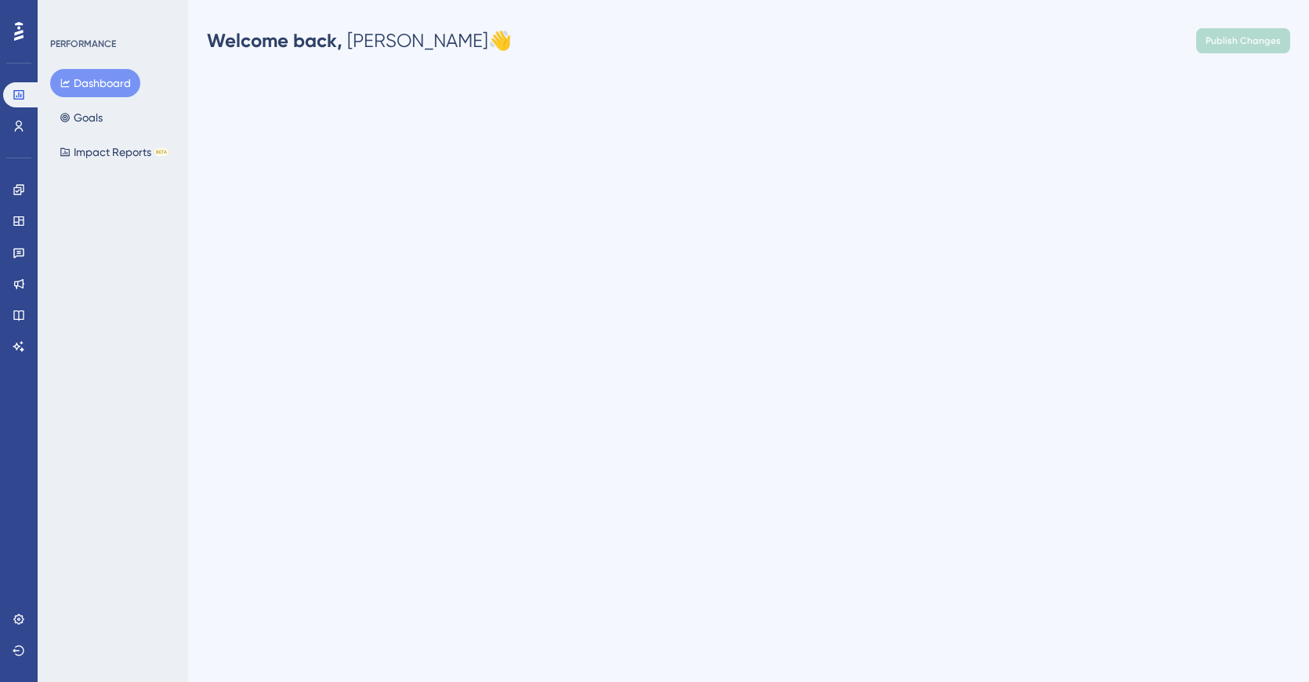  What do you see at coordinates (81, 118) in the screenshot?
I see `button: Goals` at bounding box center [81, 118].